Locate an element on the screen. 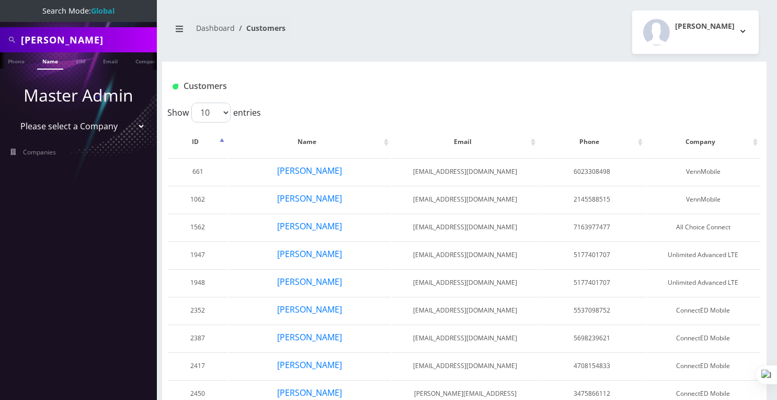 The width and height of the screenshot is (777, 400). a: SIM is located at coordinates (81, 60).